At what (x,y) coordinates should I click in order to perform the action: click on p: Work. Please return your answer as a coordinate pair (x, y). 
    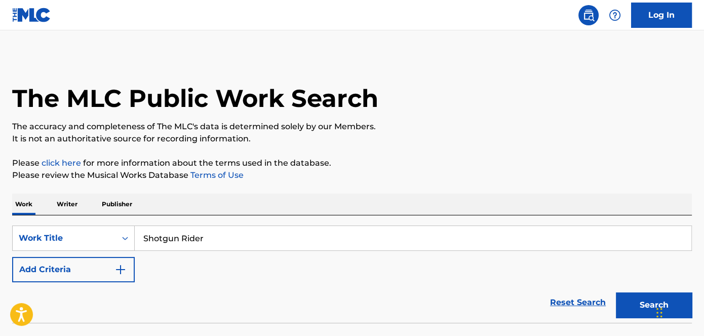
    Looking at the image, I should click on (24, 204).